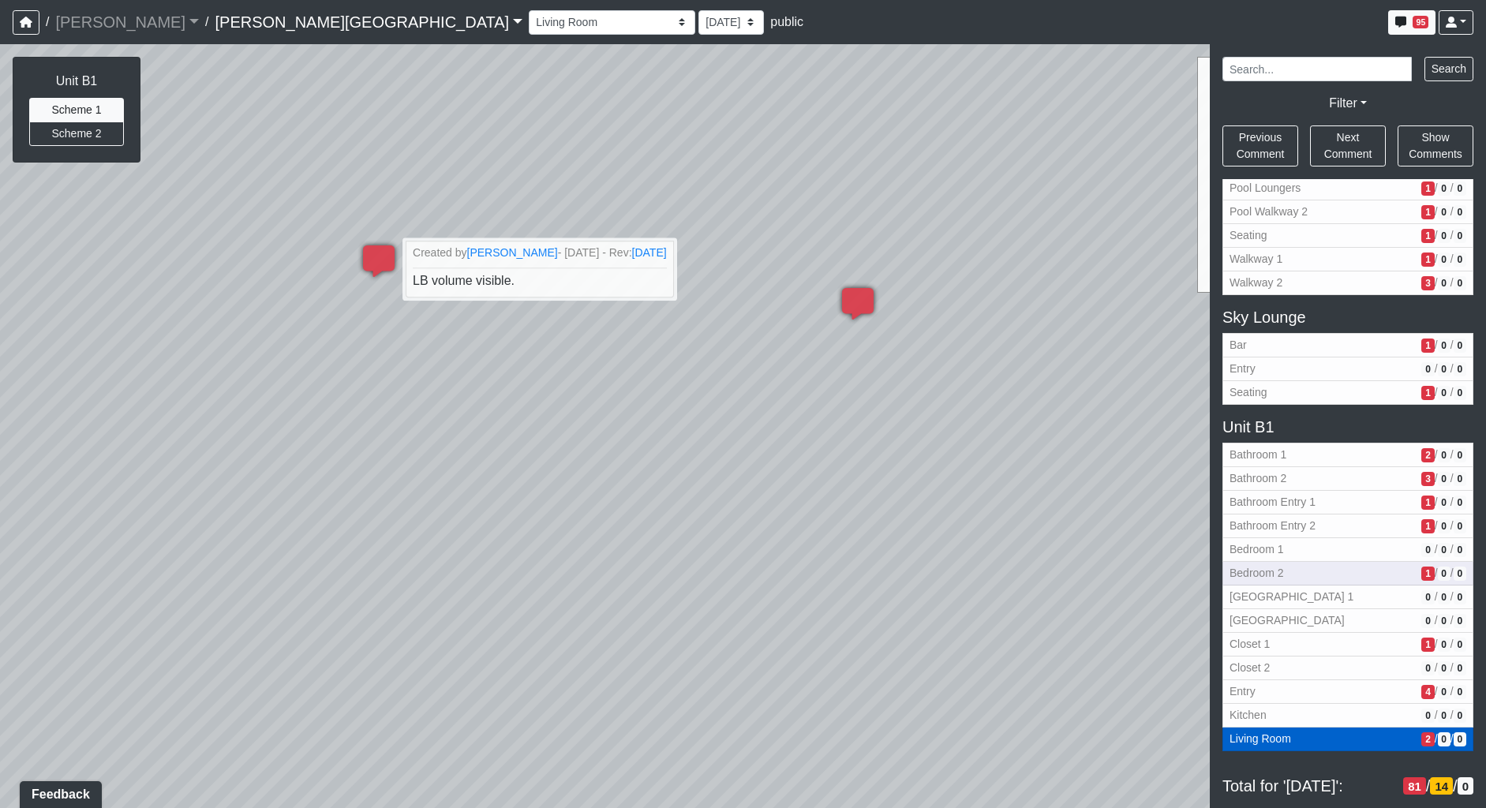 The height and width of the screenshot is (808, 1486). Describe the element at coordinates (1348, 503) in the screenshot. I see `button: Bathroom Entry 11/0/0` at that location.